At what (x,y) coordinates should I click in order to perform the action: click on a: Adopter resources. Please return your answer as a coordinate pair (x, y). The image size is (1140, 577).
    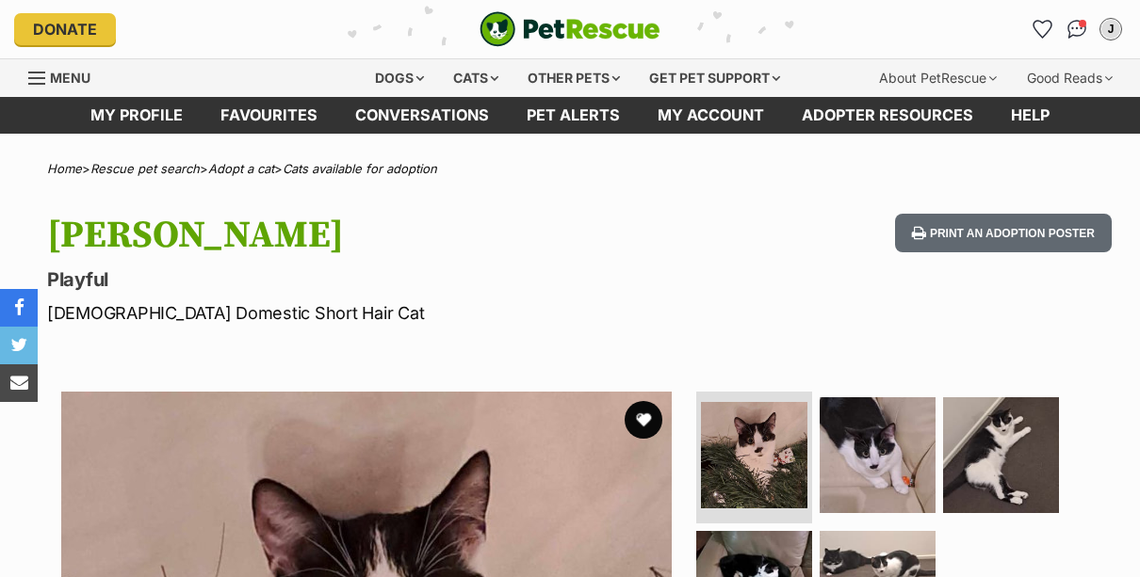
    Looking at the image, I should click on (887, 115).